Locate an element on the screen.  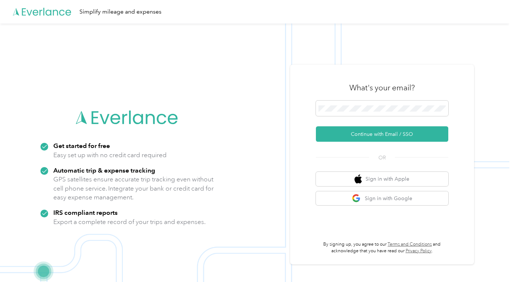
a: Privacy Policy is located at coordinates (419, 251).